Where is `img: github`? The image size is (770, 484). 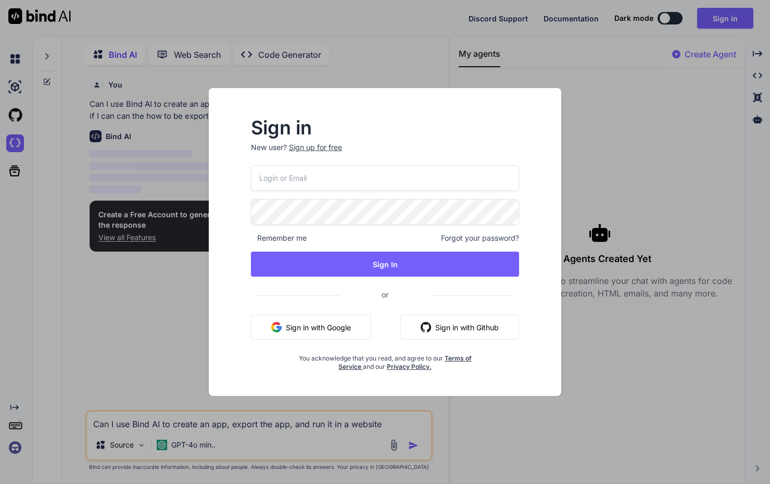
img: github is located at coordinates (426, 327).